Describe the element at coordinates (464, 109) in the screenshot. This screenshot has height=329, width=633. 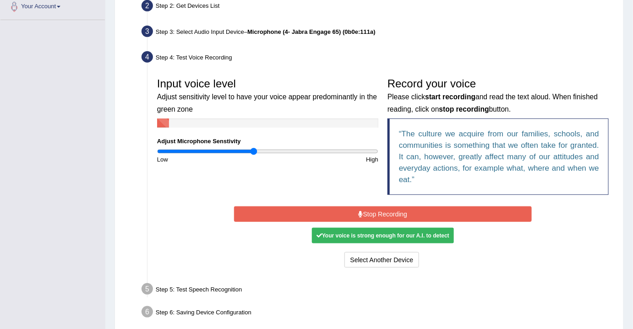
I see `b: stop recording` at that location.